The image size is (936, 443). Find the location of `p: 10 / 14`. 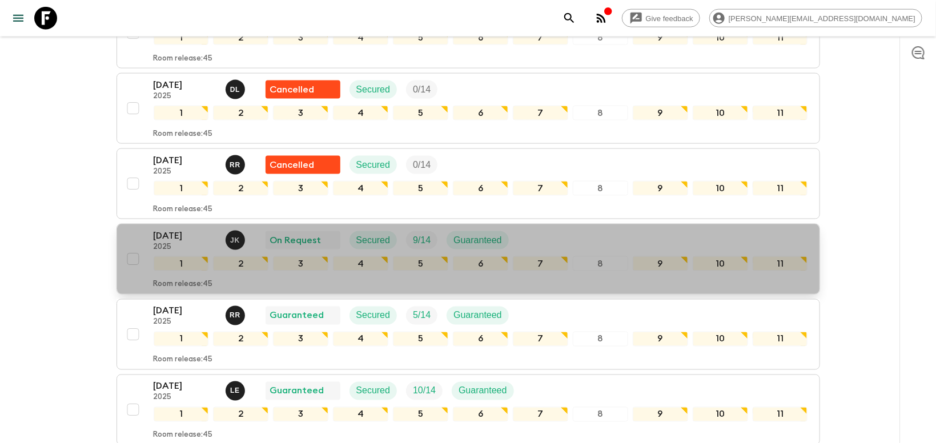

p: 10 / 14 is located at coordinates (424, 391).